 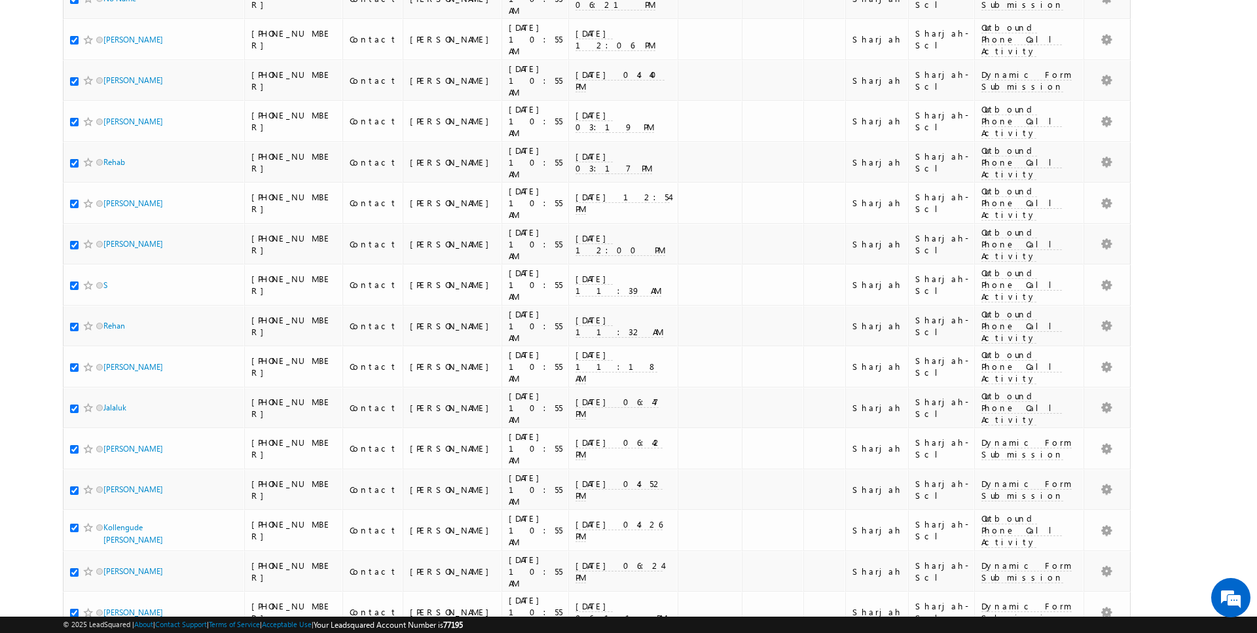 I want to click on span: Your Leadsquared Account Number is, so click(x=388, y=625).